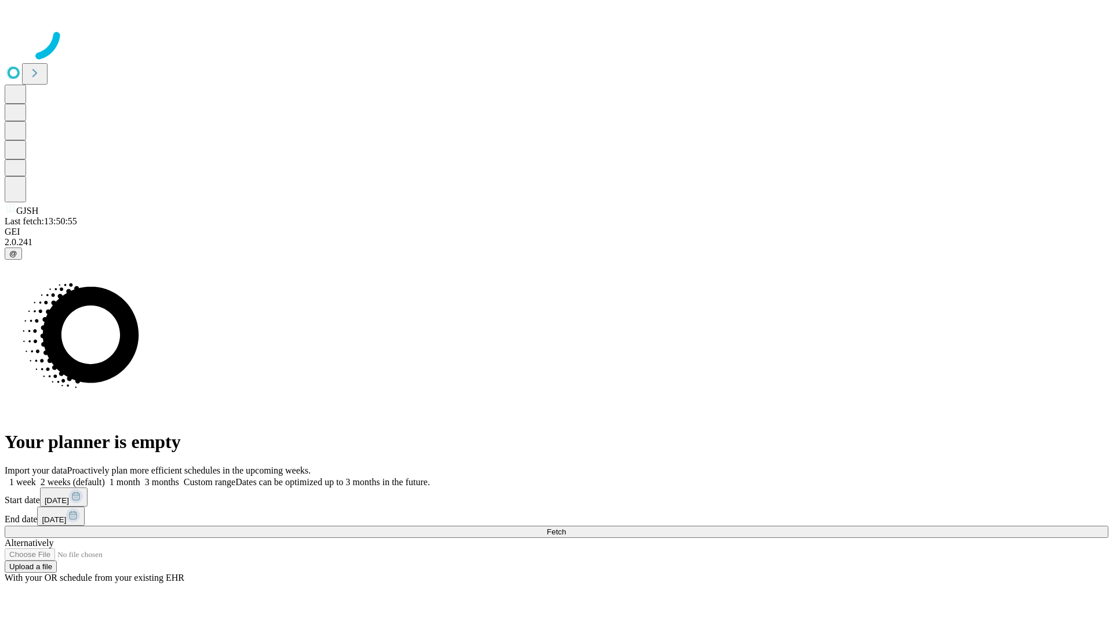  What do you see at coordinates (94, 577) in the screenshot?
I see `span: With your OR schedule from your existing EHR` at bounding box center [94, 577].